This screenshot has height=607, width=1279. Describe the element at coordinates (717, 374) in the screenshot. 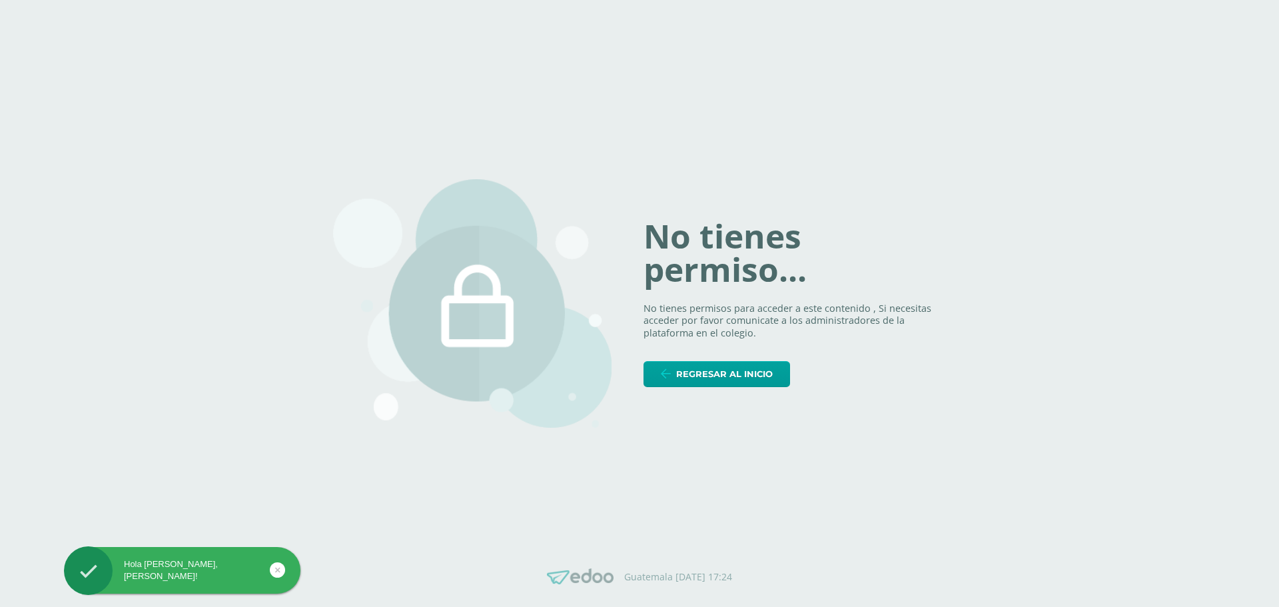

I see `a: Regresar al inicio` at that location.